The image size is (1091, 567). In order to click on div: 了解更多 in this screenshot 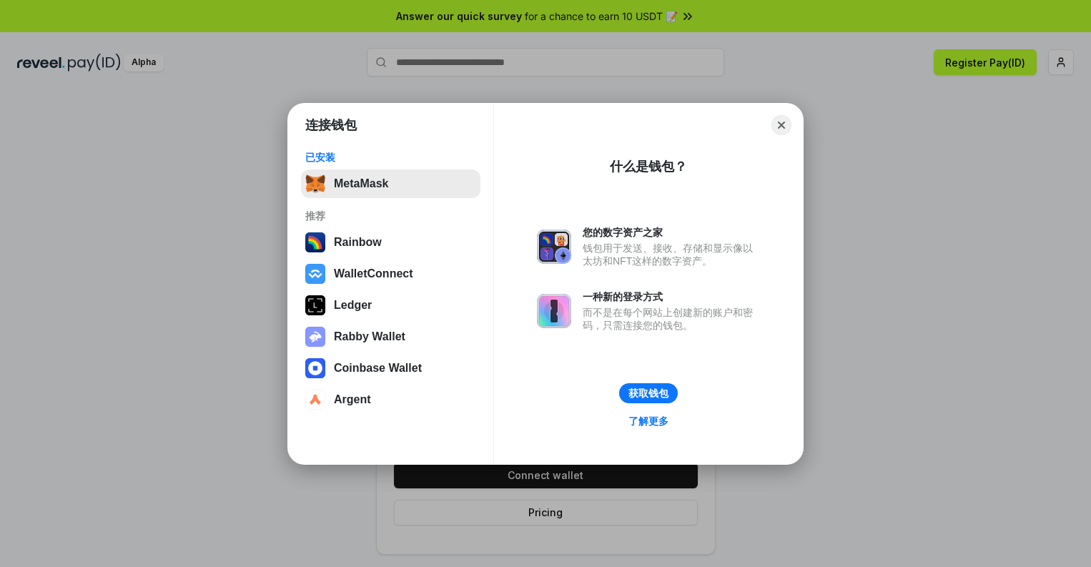, I will do `click(648, 421)`.